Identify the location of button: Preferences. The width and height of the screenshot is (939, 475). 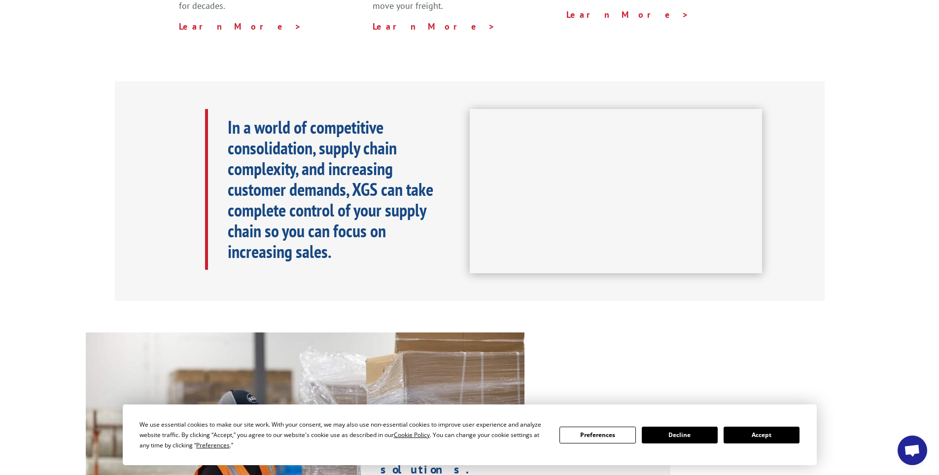
(597, 435).